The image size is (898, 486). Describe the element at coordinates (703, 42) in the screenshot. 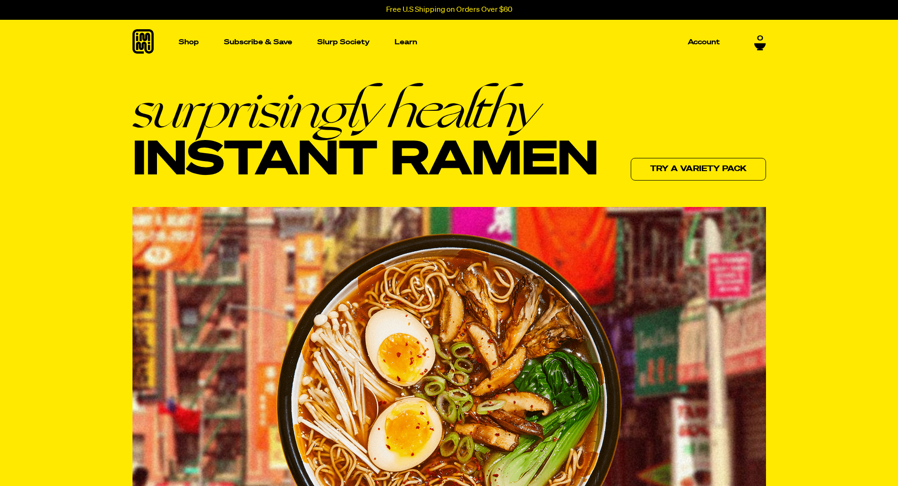

I see `a: Account` at that location.